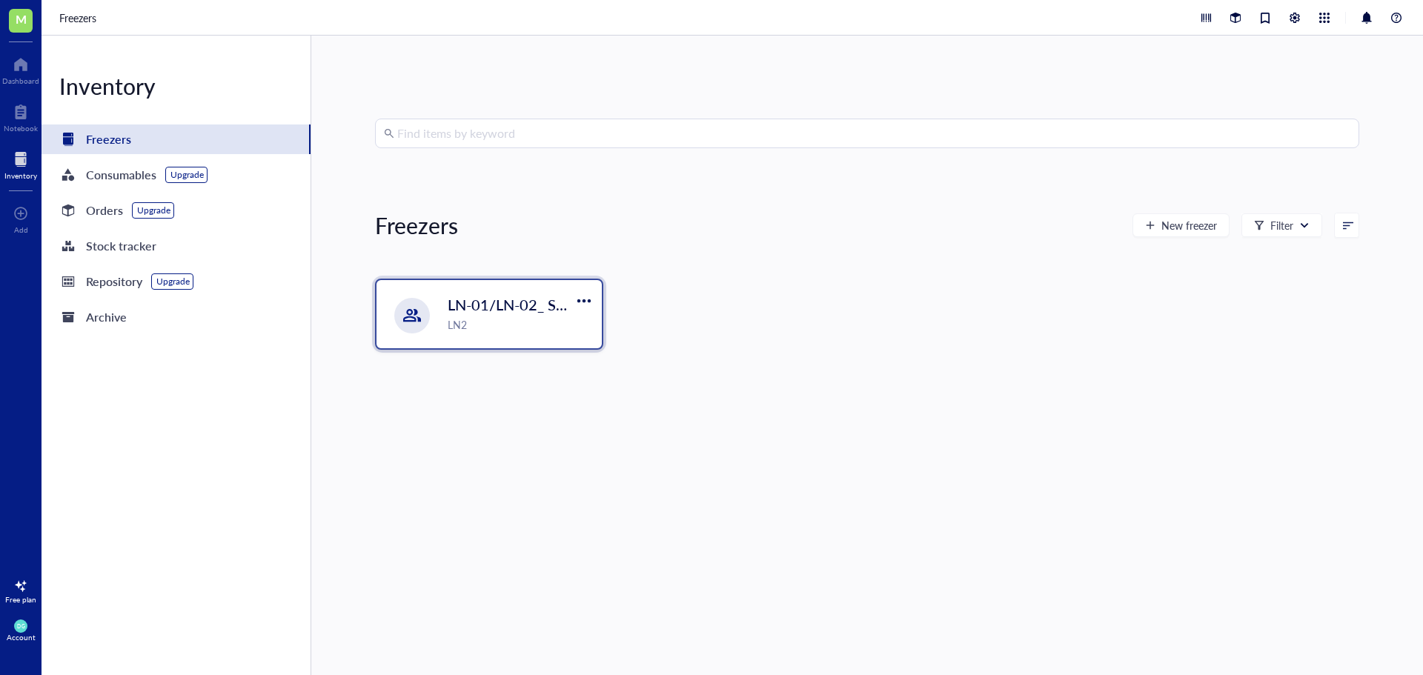  What do you see at coordinates (21, 116) in the screenshot?
I see `a: Notebook` at bounding box center [21, 116].